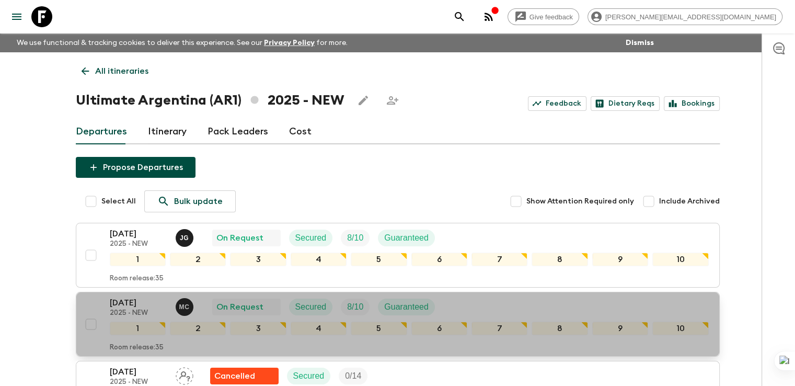 The image size is (795, 386). What do you see at coordinates (186, 238) in the screenshot?
I see `button: JG` at bounding box center [186, 238].